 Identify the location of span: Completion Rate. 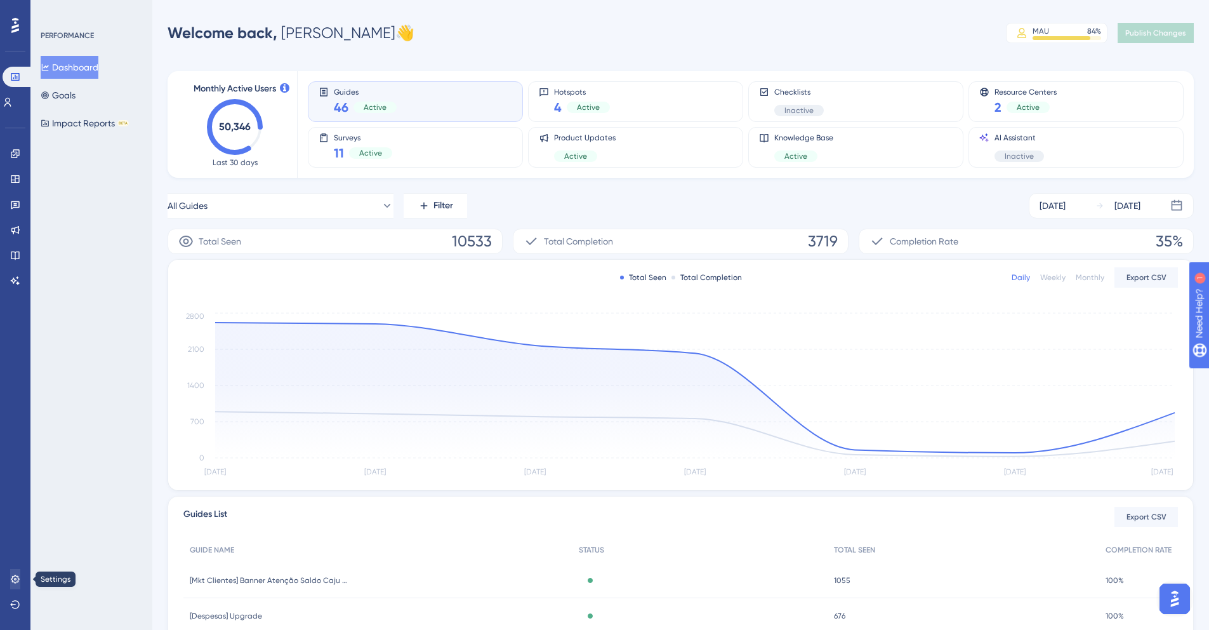
(924, 241).